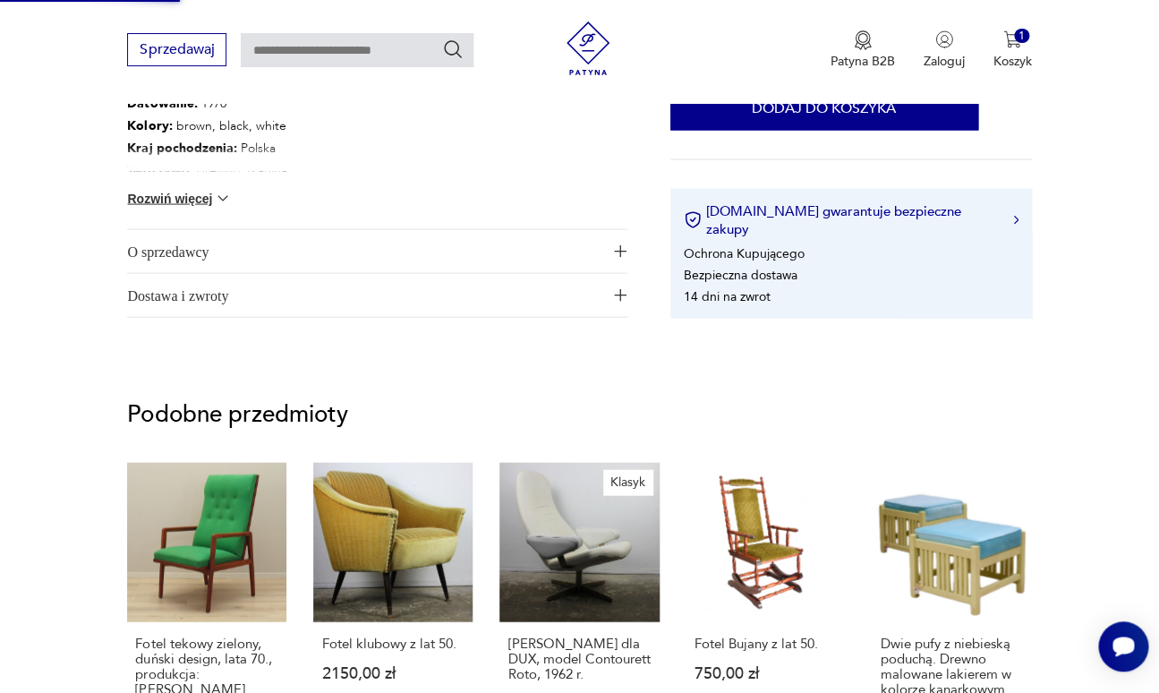  Describe the element at coordinates (377, 251) in the screenshot. I see `button: Ikona plusaO sprzedawcy` at that location.